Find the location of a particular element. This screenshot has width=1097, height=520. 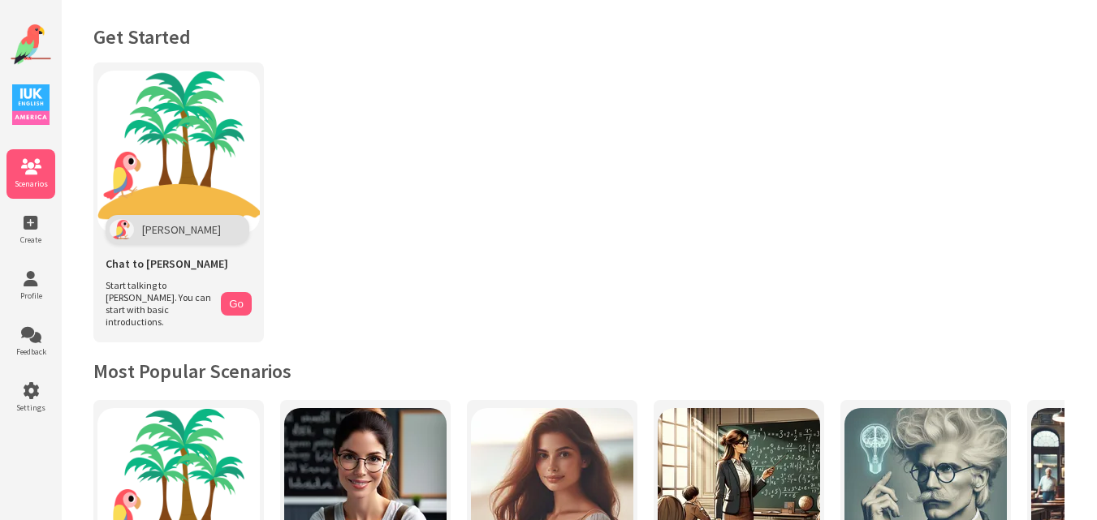

span: Profile is located at coordinates (31, 296).